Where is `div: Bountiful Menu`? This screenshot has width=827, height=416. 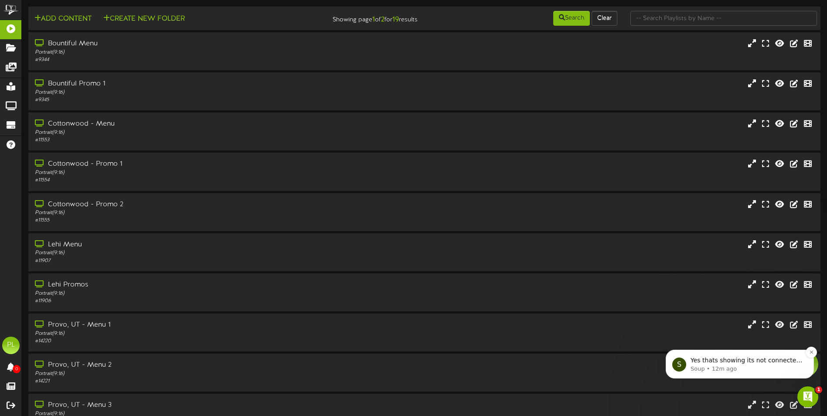
div: Bountiful Menu is located at coordinates (193, 44).